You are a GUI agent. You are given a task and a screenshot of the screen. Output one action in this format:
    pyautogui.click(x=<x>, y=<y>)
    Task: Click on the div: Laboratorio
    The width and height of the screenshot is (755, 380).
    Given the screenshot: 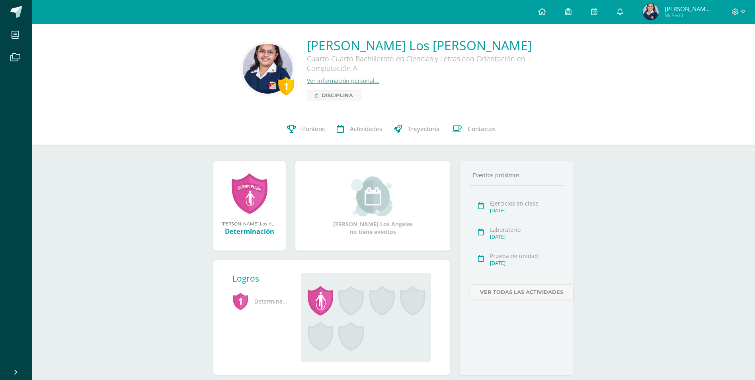 What is the action you would take?
    pyautogui.click(x=525, y=229)
    